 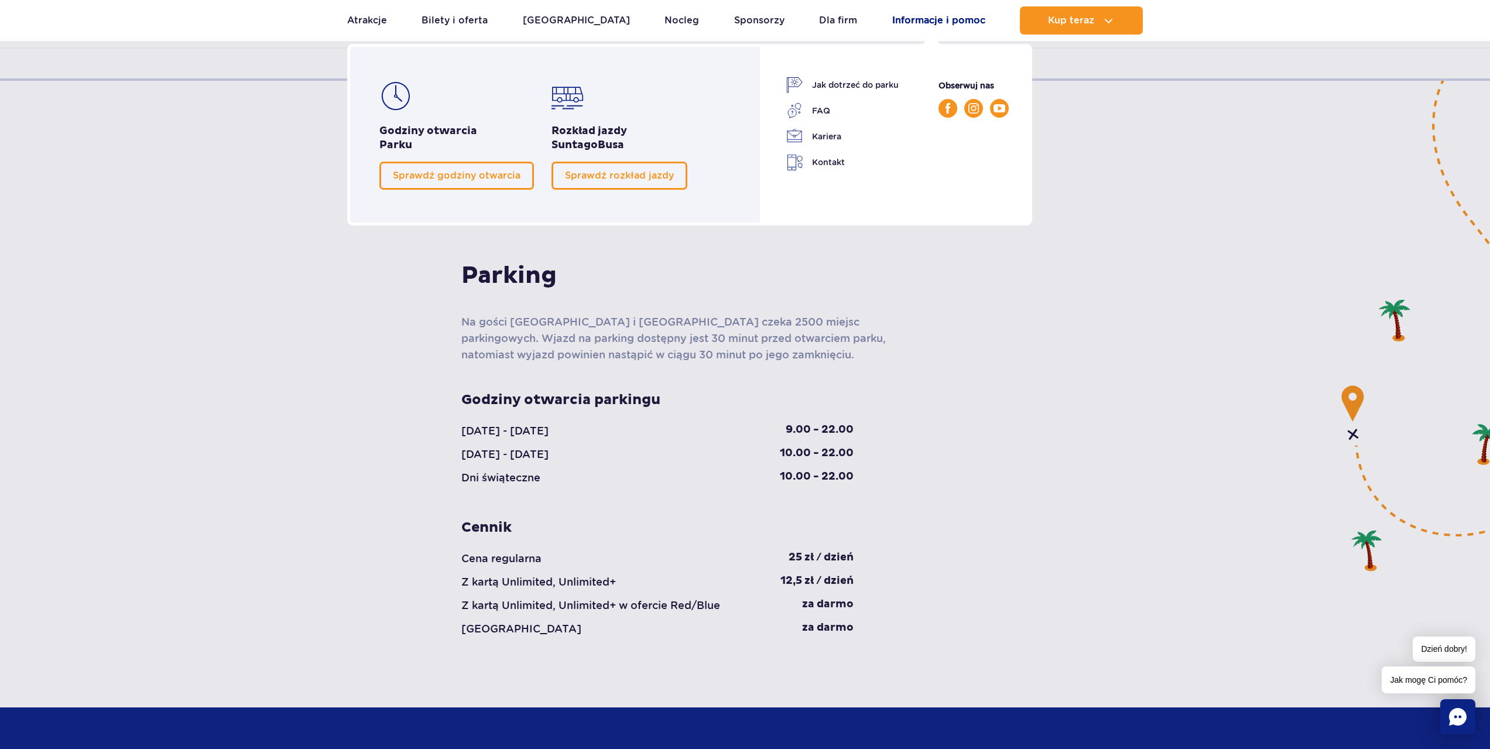 I want to click on a: Dla firm, so click(x=838, y=20).